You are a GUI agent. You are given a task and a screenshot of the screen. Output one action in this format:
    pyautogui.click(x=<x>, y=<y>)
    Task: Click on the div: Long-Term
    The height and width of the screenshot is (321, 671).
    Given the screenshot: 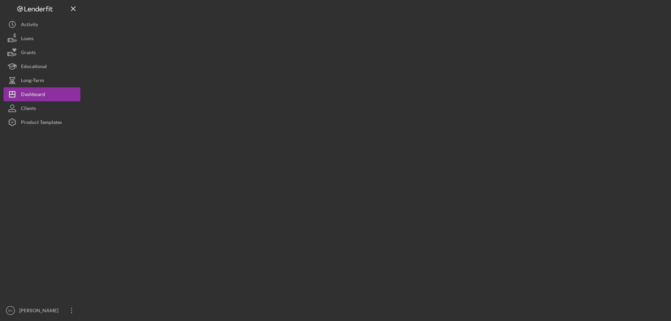 What is the action you would take?
    pyautogui.click(x=33, y=81)
    